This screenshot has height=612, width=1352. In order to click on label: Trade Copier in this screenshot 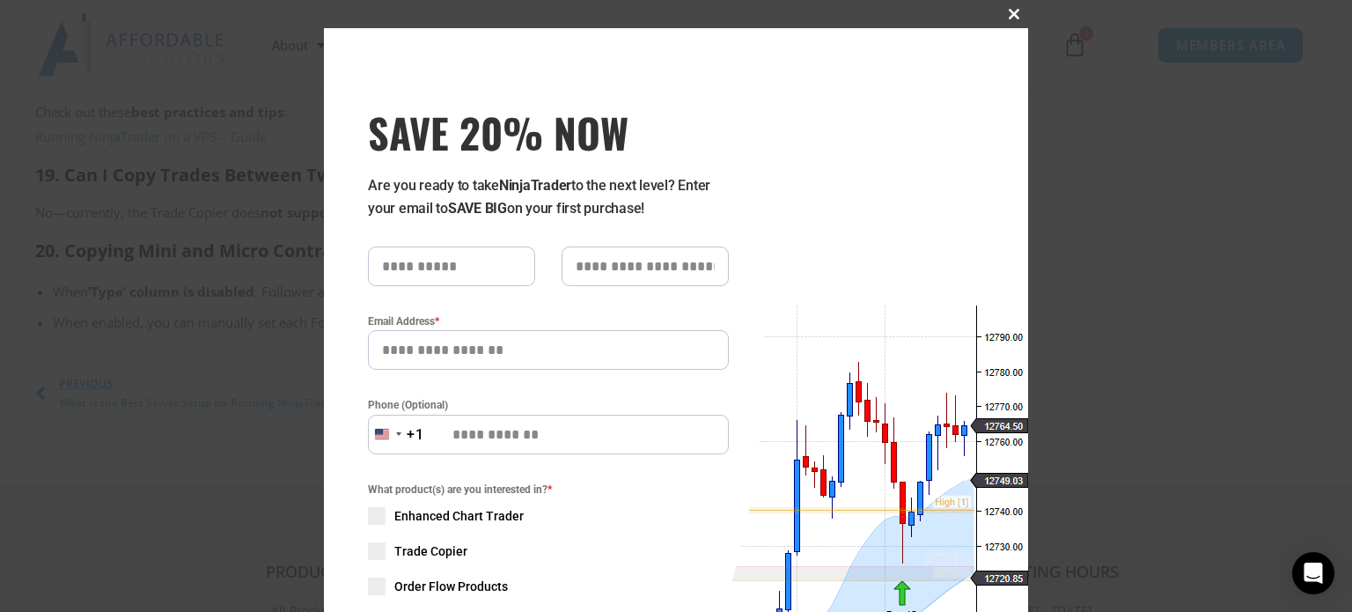, I will do `click(548, 551)`.